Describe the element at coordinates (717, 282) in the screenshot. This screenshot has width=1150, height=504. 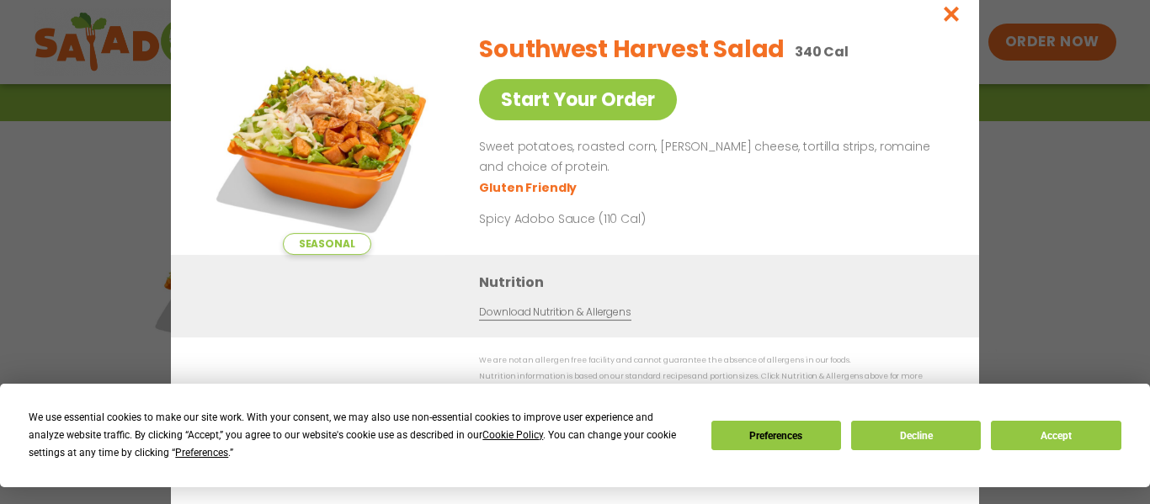
I see `h3: Nutrition` at that location.